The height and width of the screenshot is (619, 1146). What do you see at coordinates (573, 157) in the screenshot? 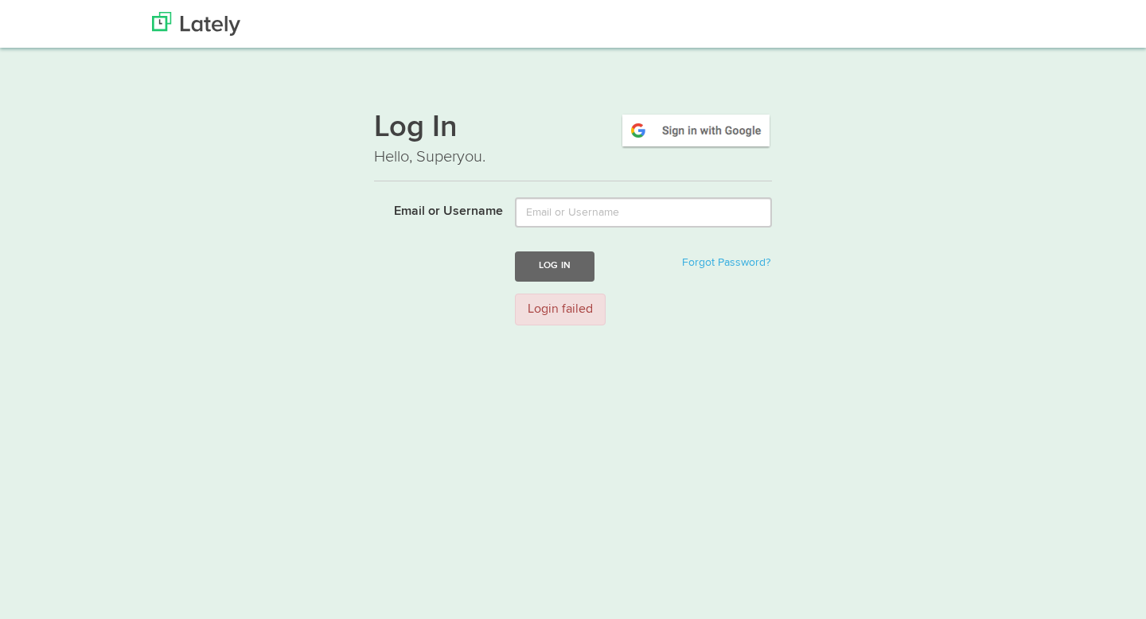
I see `p: Hello, Superyou.` at bounding box center [573, 157].